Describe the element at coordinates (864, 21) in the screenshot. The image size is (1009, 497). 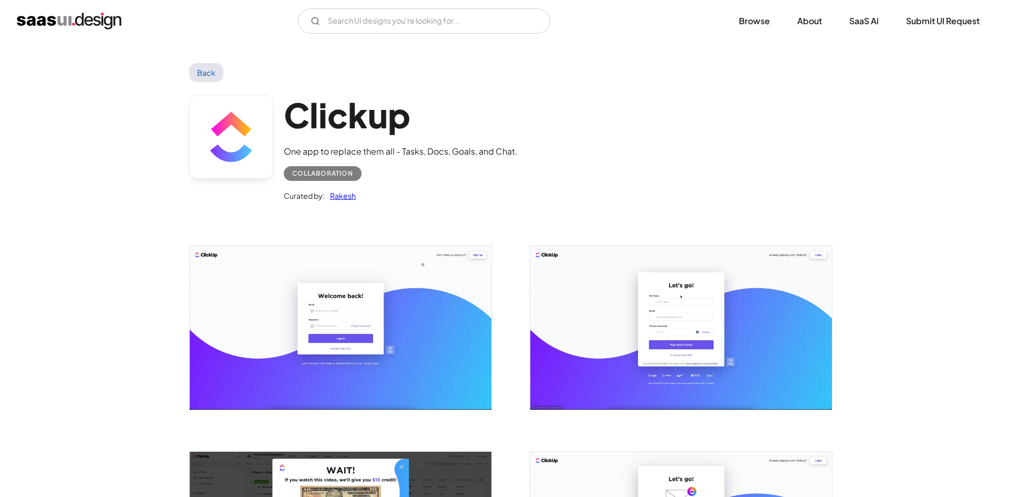
I see `a: SaaS Ai` at that location.